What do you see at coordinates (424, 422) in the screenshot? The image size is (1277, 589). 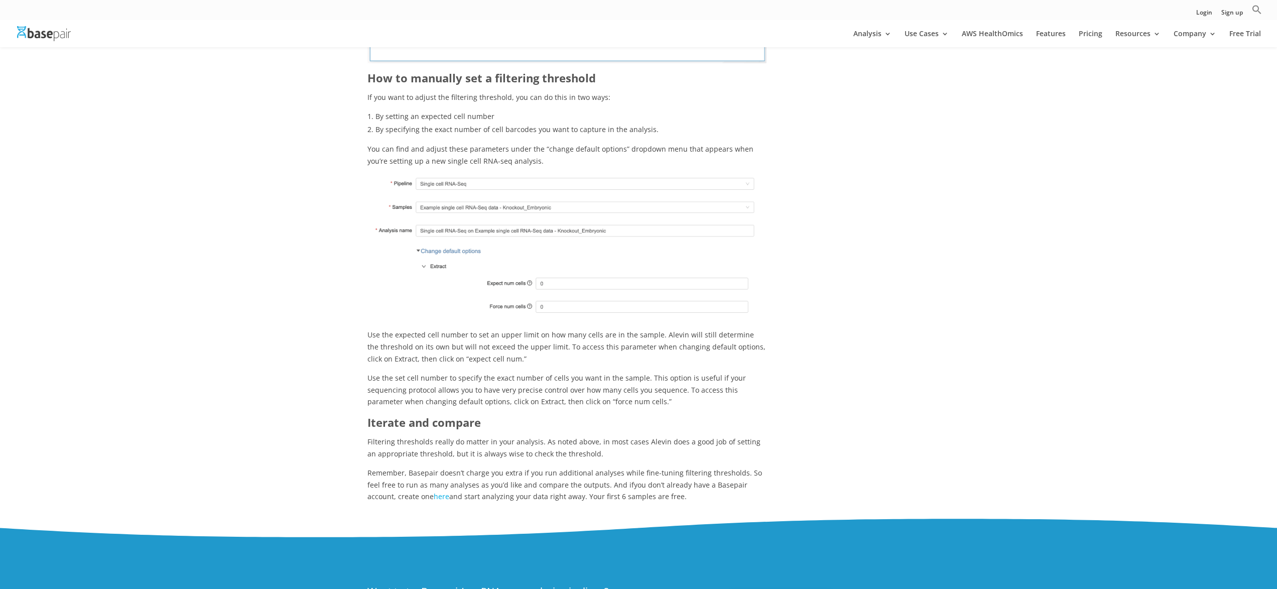 I see `b: Iterate and compare` at bounding box center [424, 422].